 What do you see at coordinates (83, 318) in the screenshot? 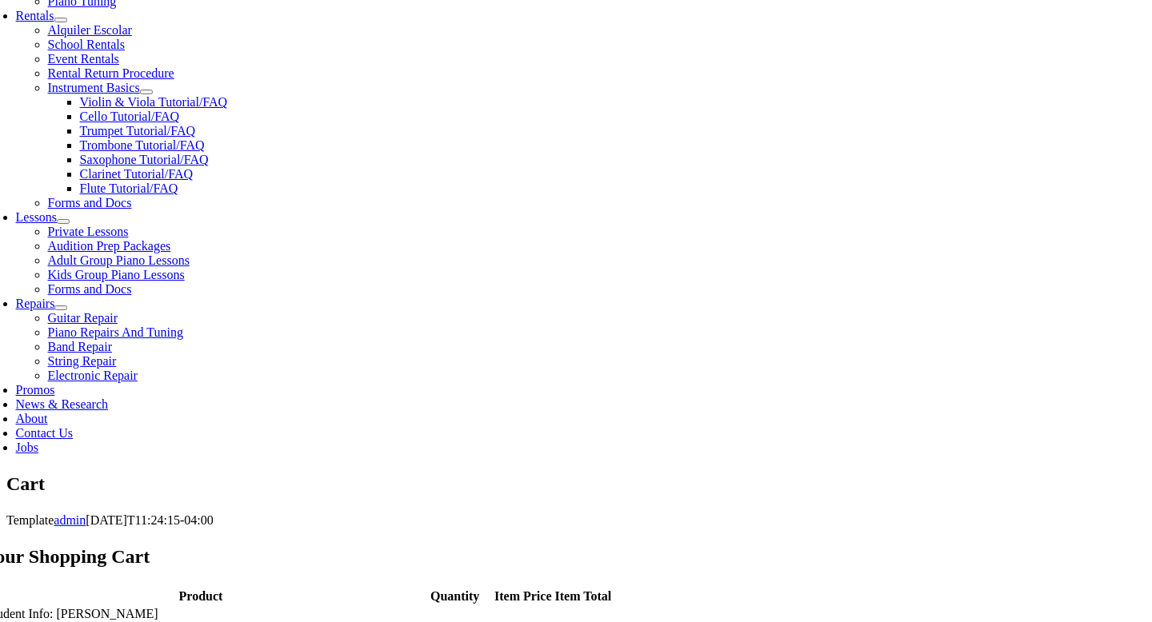
I see `a: Guitar Repair` at bounding box center [83, 318].